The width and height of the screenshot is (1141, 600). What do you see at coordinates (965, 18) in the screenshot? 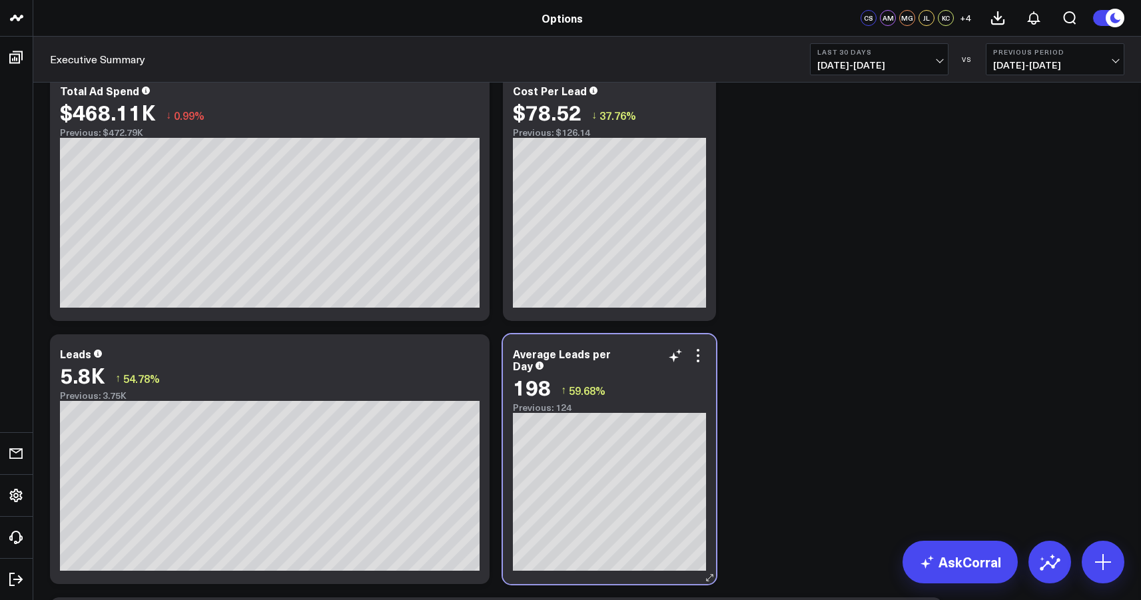
I see `button: +4` at bounding box center [965, 18].